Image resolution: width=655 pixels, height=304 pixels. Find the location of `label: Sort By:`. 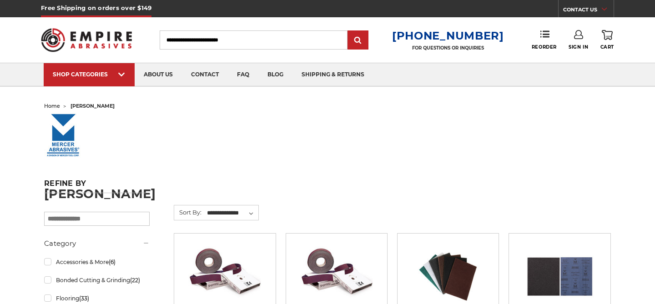

label: Sort By: is located at coordinates (188, 212).